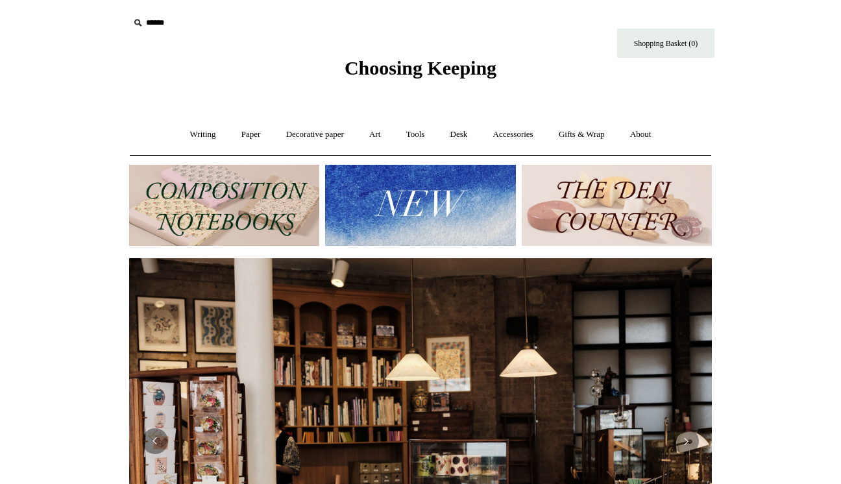 The height and width of the screenshot is (484, 841). What do you see at coordinates (686, 441) in the screenshot?
I see `button: Next` at bounding box center [686, 441].